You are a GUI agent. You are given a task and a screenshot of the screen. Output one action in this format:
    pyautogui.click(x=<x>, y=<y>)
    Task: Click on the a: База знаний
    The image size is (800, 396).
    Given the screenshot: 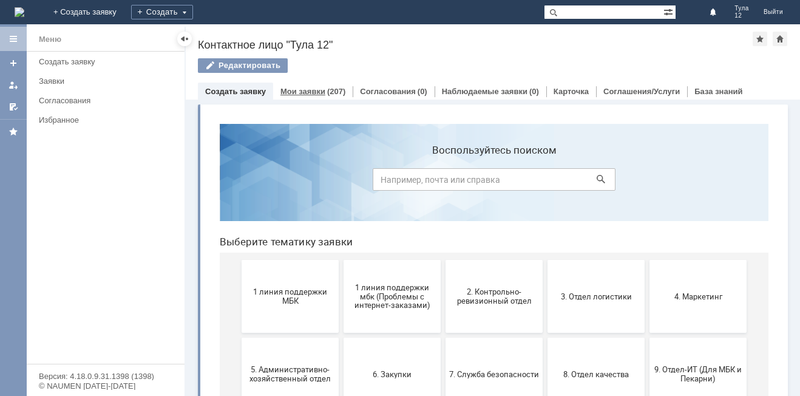 What is the action you would take?
    pyautogui.click(x=718, y=91)
    